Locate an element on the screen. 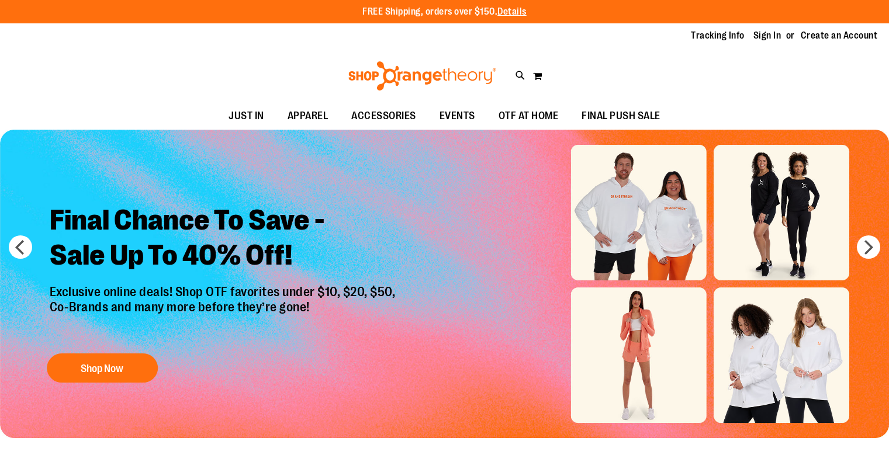 The image size is (889, 462). span: EVENTS is located at coordinates (457, 116).